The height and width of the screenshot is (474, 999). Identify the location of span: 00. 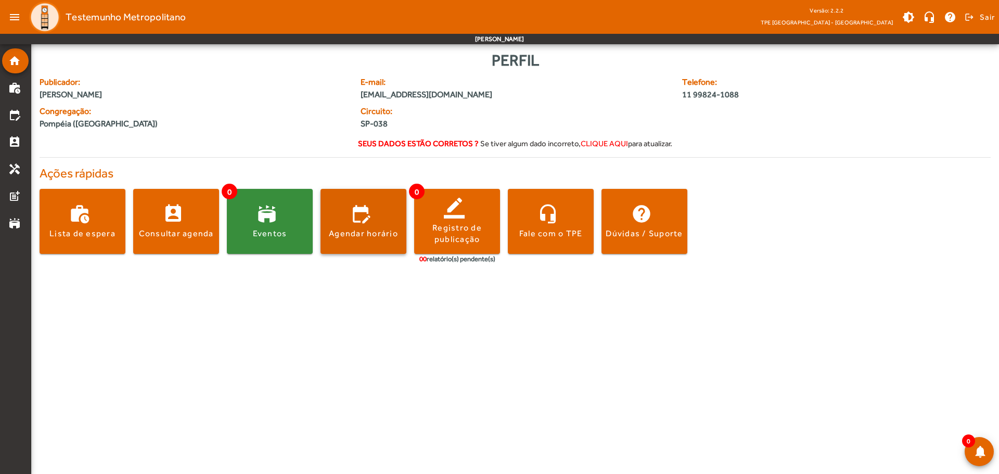
(423, 258).